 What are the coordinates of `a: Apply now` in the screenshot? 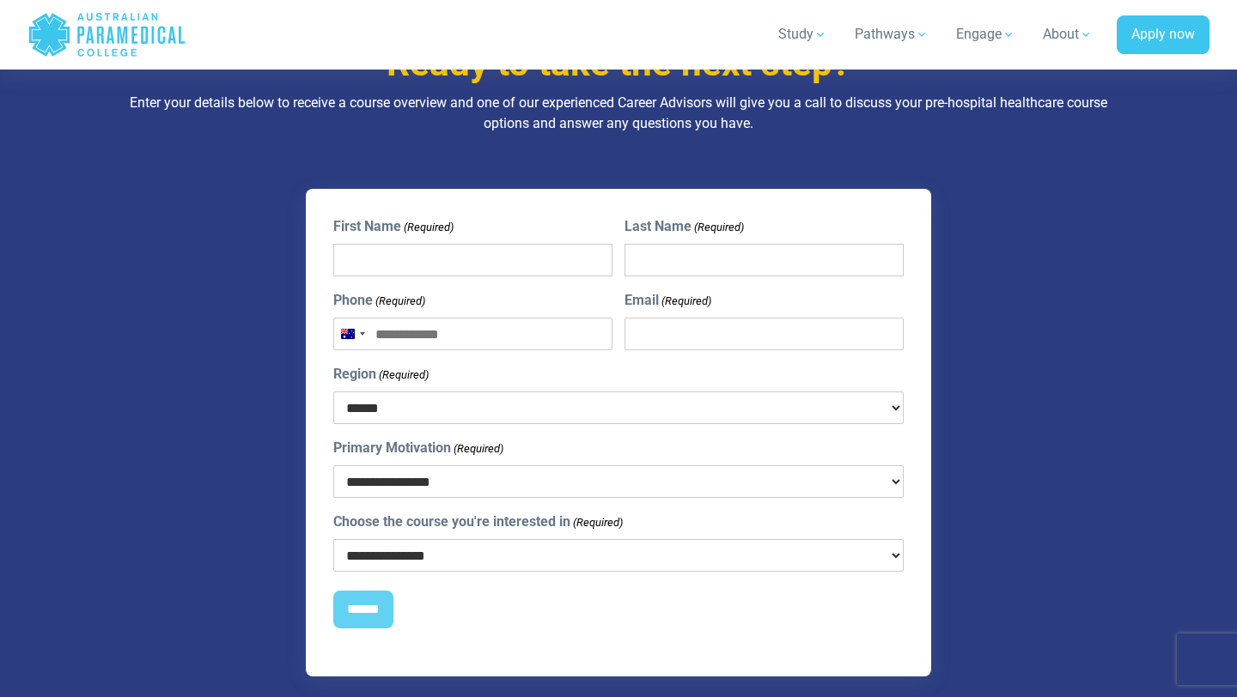 It's located at (1163, 35).